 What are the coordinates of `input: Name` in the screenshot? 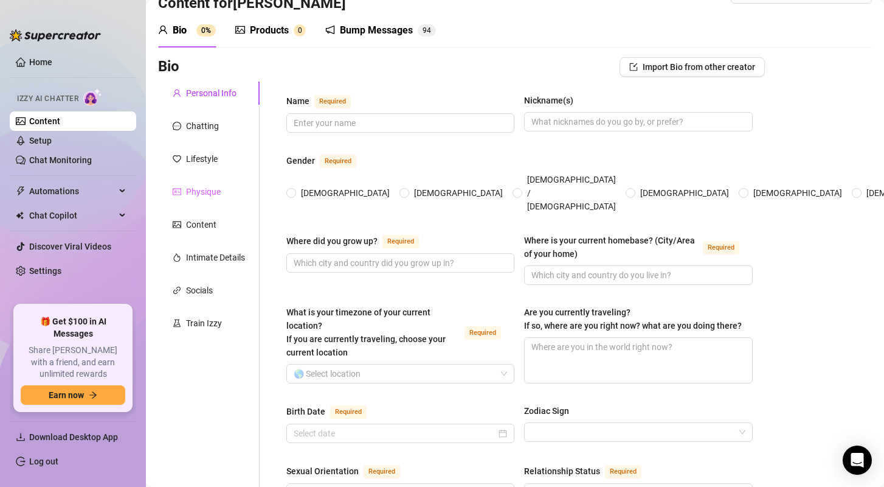 It's located at (399, 123).